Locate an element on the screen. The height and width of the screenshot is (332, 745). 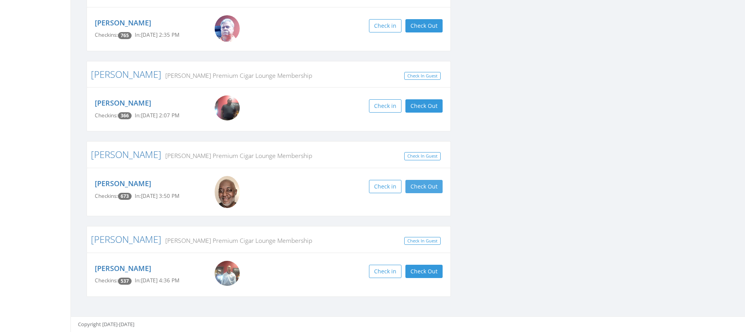
img: Big_Mike.jpg is located at coordinates (227, 29).